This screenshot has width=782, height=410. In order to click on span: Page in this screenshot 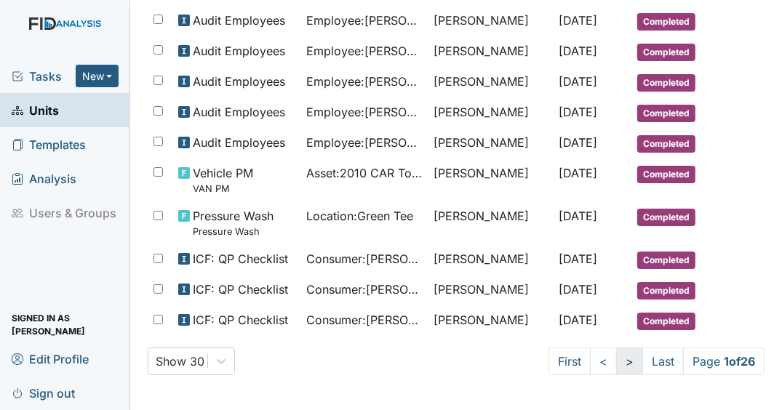, I will do `click(724, 361)`.